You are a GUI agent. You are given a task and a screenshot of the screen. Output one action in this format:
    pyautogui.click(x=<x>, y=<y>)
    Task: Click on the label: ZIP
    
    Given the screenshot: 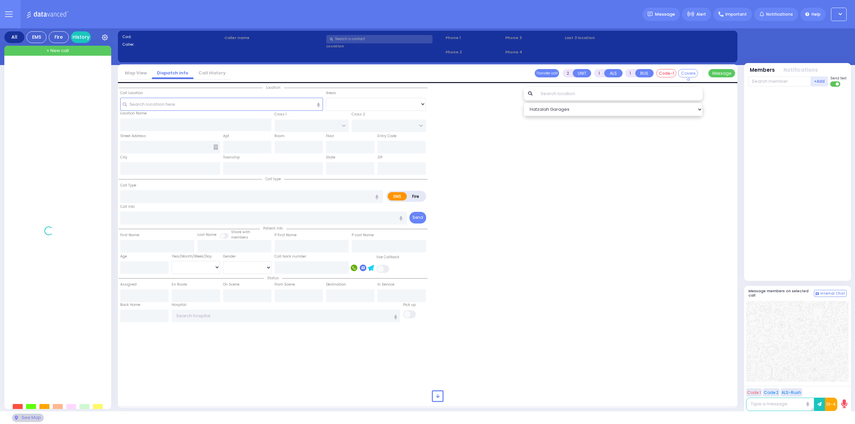 What is the action you would take?
    pyautogui.click(x=380, y=158)
    